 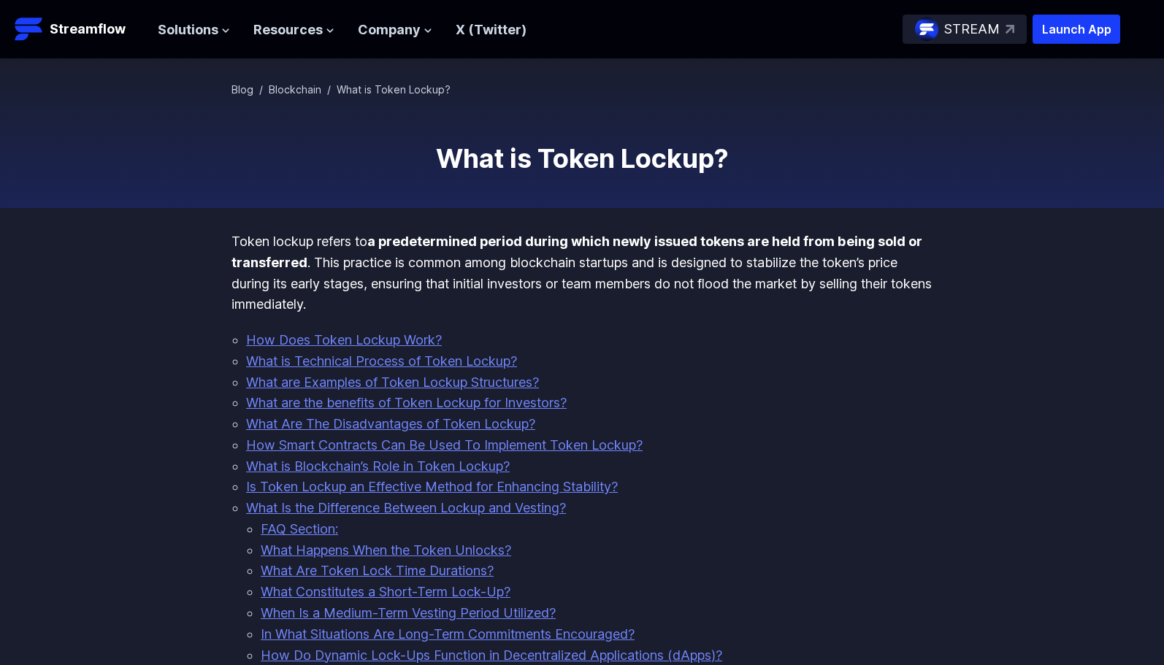 What do you see at coordinates (444, 445) in the screenshot?
I see `a: How Smart Contracts Can Be Used To Implement Token Lockup?` at bounding box center [444, 445].